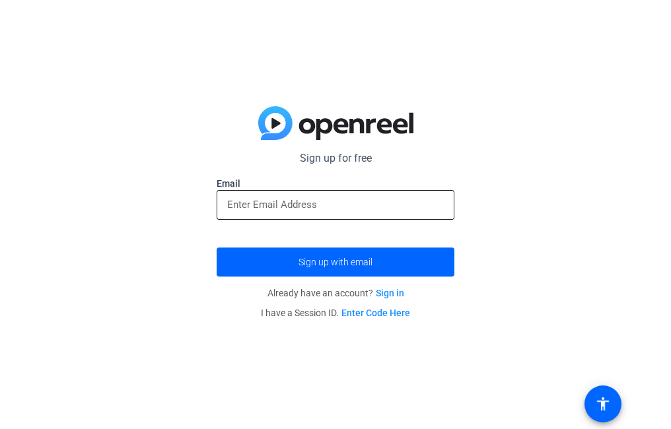 The width and height of the screenshot is (671, 429). I want to click on p: Sign up for free, so click(335, 158).